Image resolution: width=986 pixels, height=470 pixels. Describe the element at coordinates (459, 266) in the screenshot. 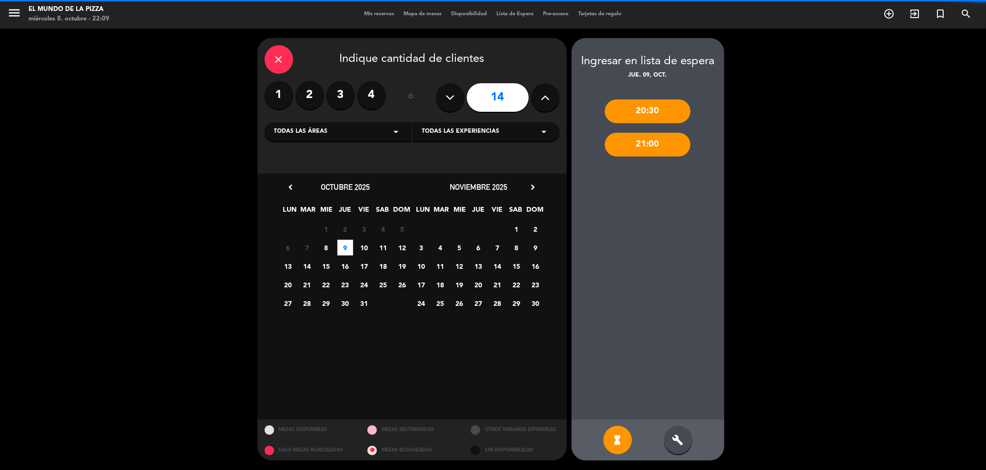

I see `span: 12` at that location.